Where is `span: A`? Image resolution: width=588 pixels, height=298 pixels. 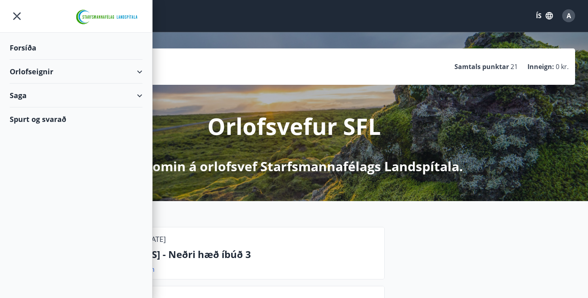
span: A is located at coordinates (568, 16).